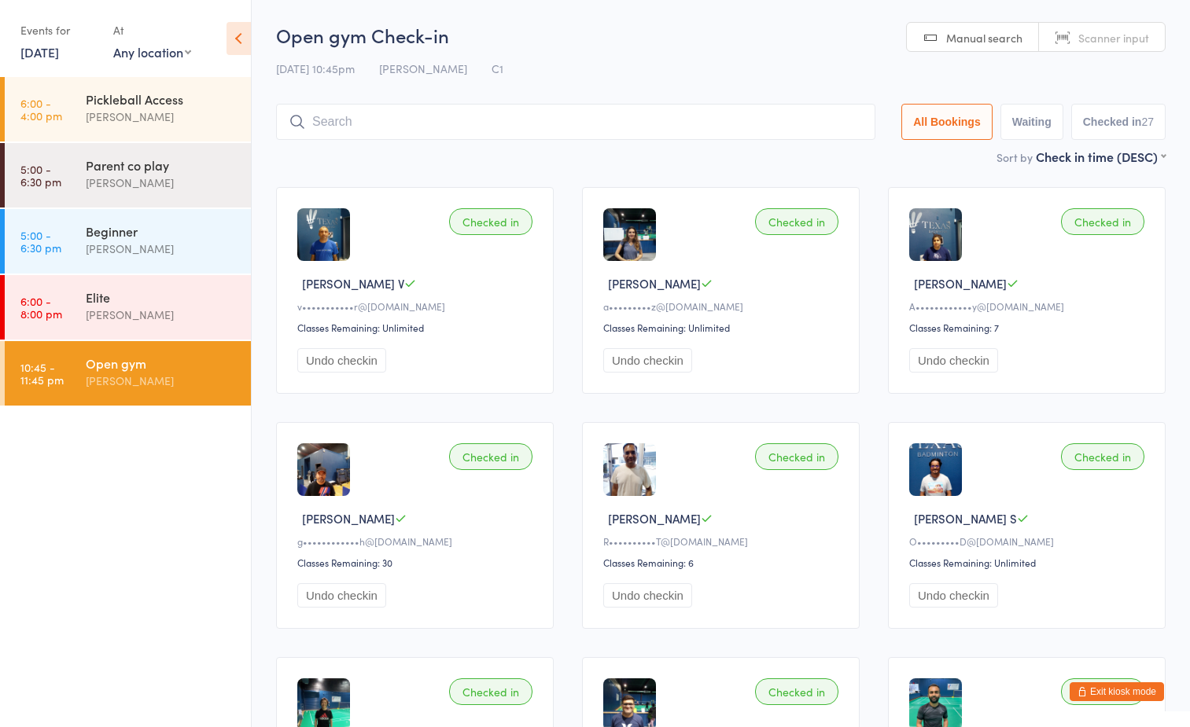  What do you see at coordinates (1014, 157) in the screenshot?
I see `label: Sort by` at bounding box center [1014, 157].